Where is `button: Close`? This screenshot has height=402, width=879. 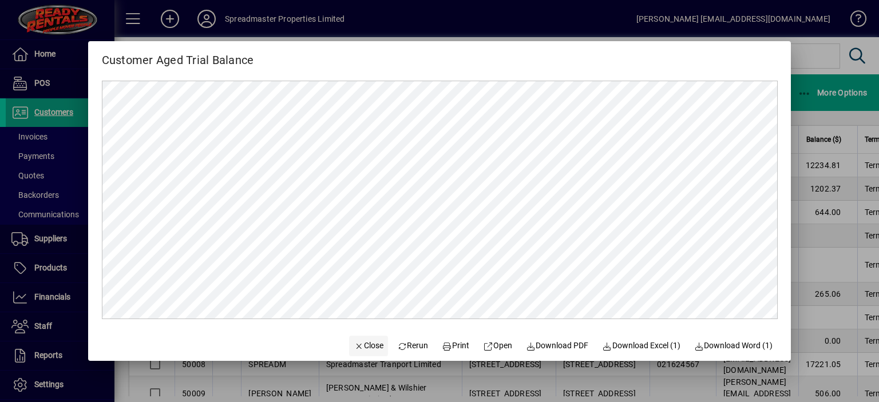
button: Close is located at coordinates (368, 346).